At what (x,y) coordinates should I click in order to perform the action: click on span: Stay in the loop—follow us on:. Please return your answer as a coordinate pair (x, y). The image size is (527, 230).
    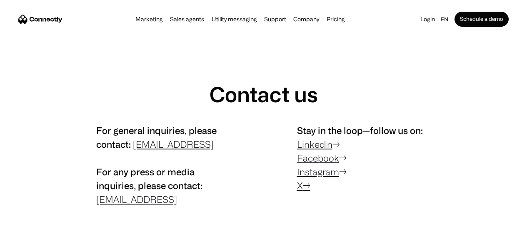
    Looking at the image, I should click on (360, 130).